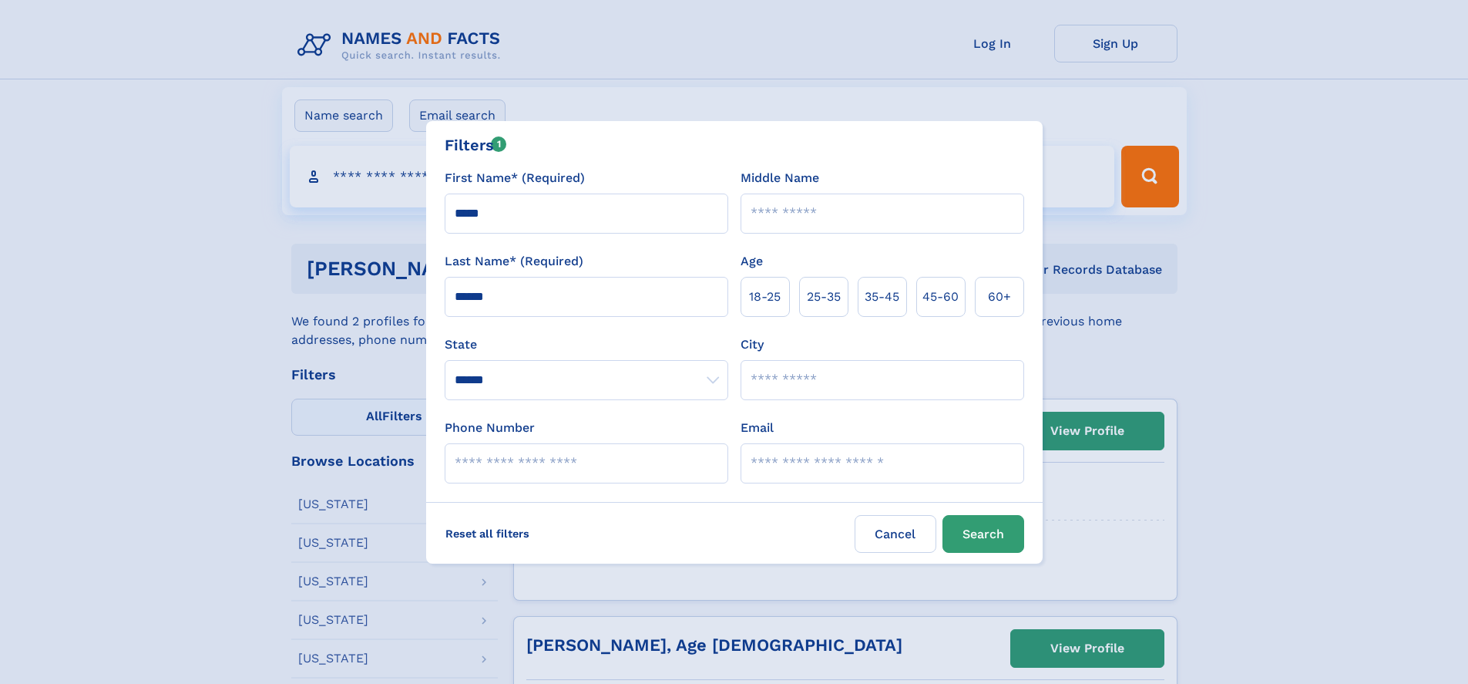 The image size is (1468, 684). What do you see at coordinates (780, 178) in the screenshot?
I see `label: Middle Name` at bounding box center [780, 178].